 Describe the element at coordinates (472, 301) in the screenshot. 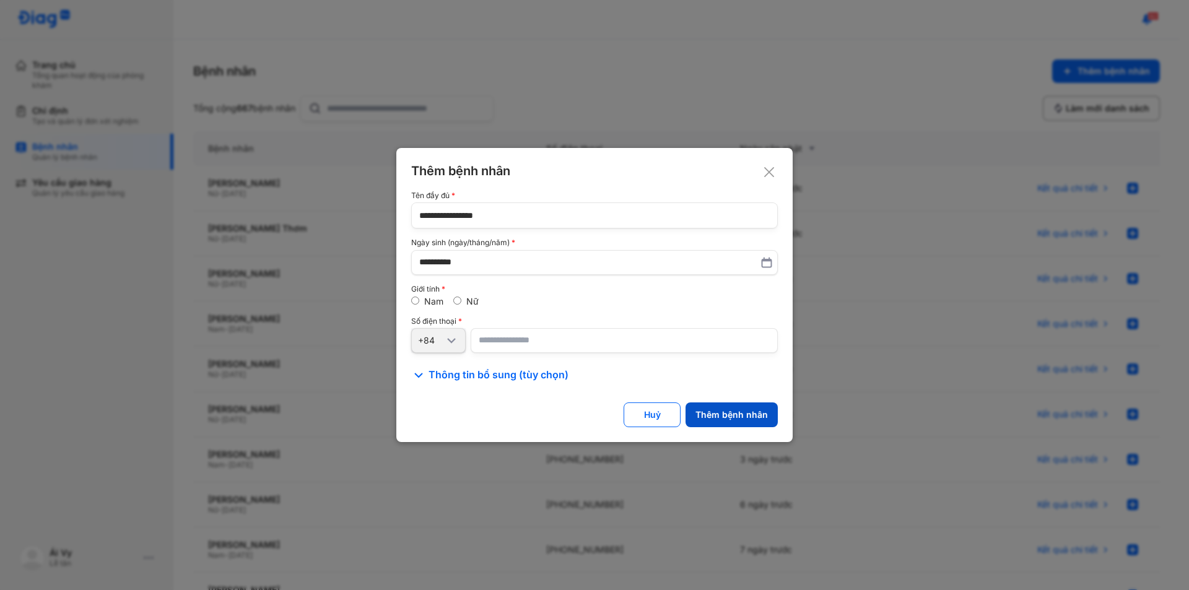

I see `label: Nữ` at that location.